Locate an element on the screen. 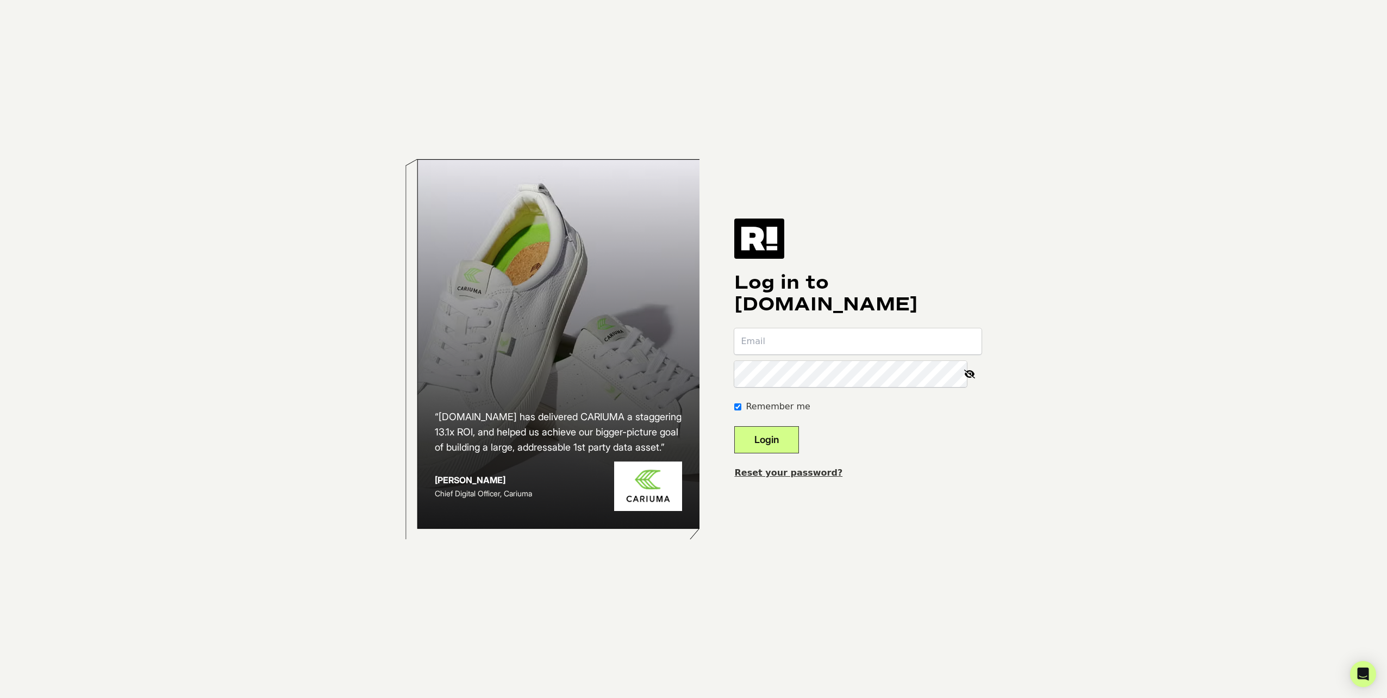  div: Open Intercom Messenger is located at coordinates (1364, 674).